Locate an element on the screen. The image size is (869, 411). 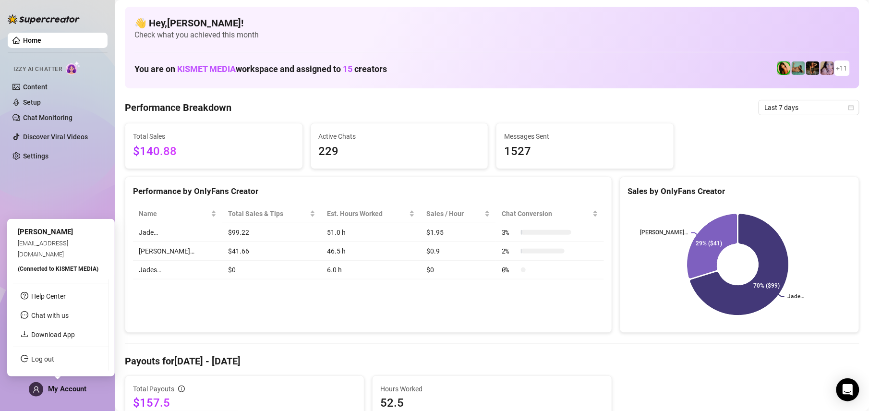
span: Last 7 days is located at coordinates (809, 108).